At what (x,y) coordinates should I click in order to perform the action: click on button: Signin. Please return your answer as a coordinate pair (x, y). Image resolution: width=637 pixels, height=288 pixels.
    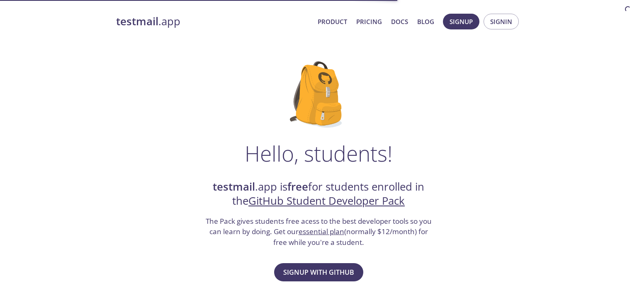
    Looking at the image, I should click on (501, 22).